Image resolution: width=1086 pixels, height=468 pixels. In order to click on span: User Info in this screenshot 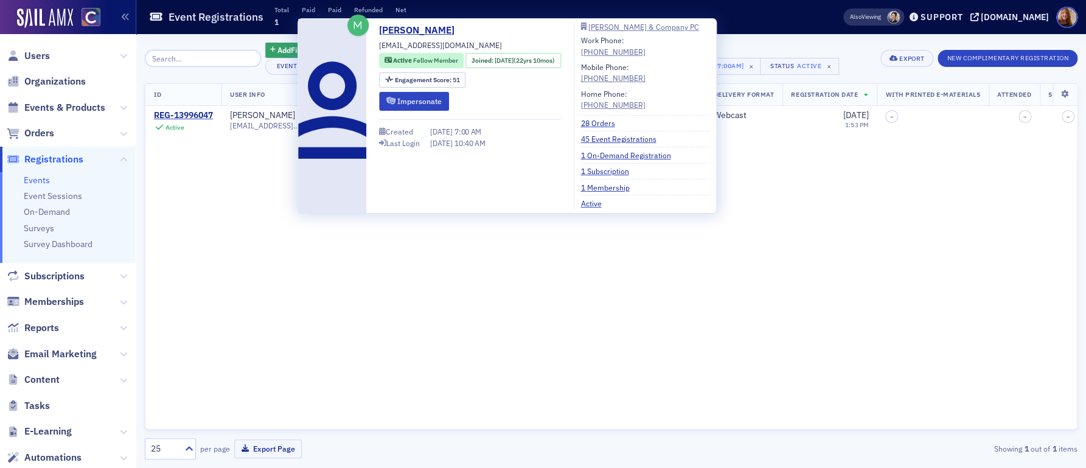, I will do `click(248, 94)`.